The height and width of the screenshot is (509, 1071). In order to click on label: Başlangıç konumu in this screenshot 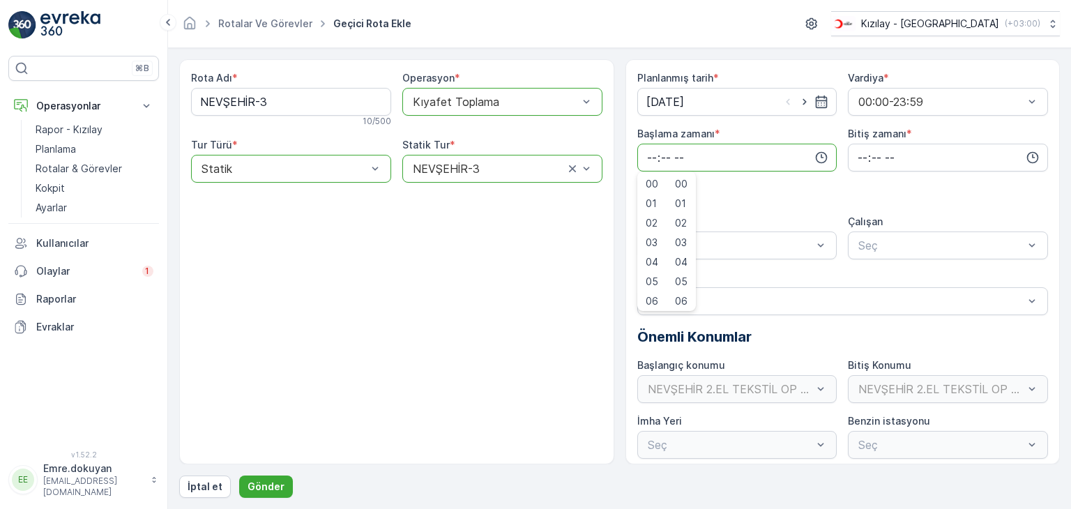, I will do `click(681, 365)`.